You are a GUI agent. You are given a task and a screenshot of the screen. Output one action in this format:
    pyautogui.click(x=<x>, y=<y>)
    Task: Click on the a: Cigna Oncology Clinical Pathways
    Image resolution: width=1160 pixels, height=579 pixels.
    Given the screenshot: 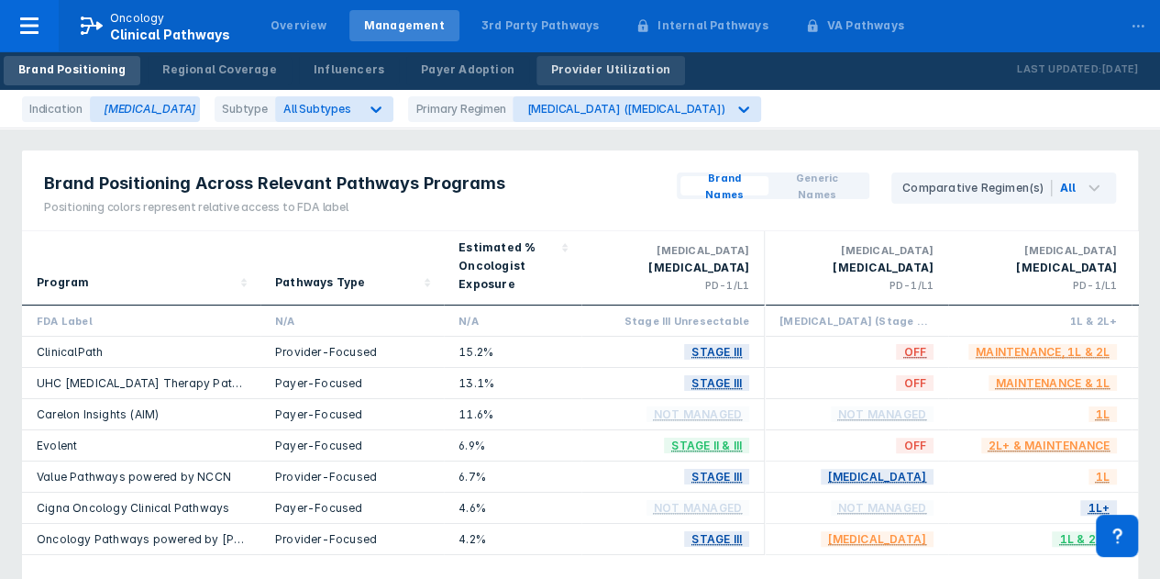 What is the action you would take?
    pyautogui.click(x=133, y=507)
    